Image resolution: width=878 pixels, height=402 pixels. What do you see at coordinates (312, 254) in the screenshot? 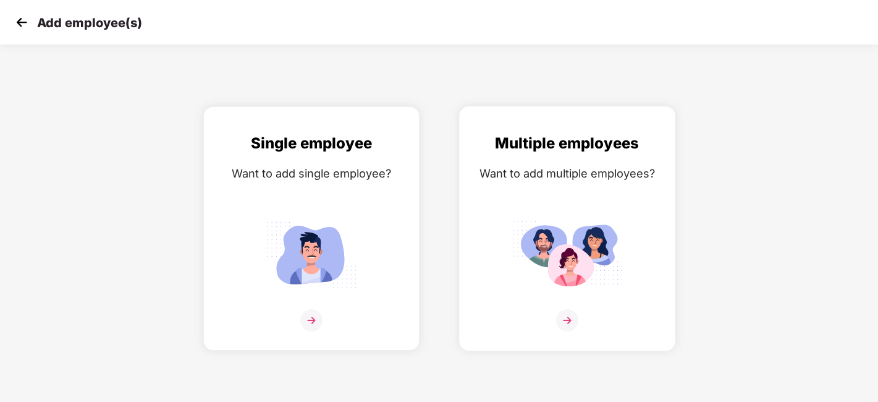
I see `img: svg+xml;base64,PHN2ZyB4bWxucz0iaHR0cDovL3d3dy53My5vcmcvMjAwMC9zdmciIGlkPSJTaW5nbGVfZW1wbG95ZWUiIH...` at bounding box center [312, 254].